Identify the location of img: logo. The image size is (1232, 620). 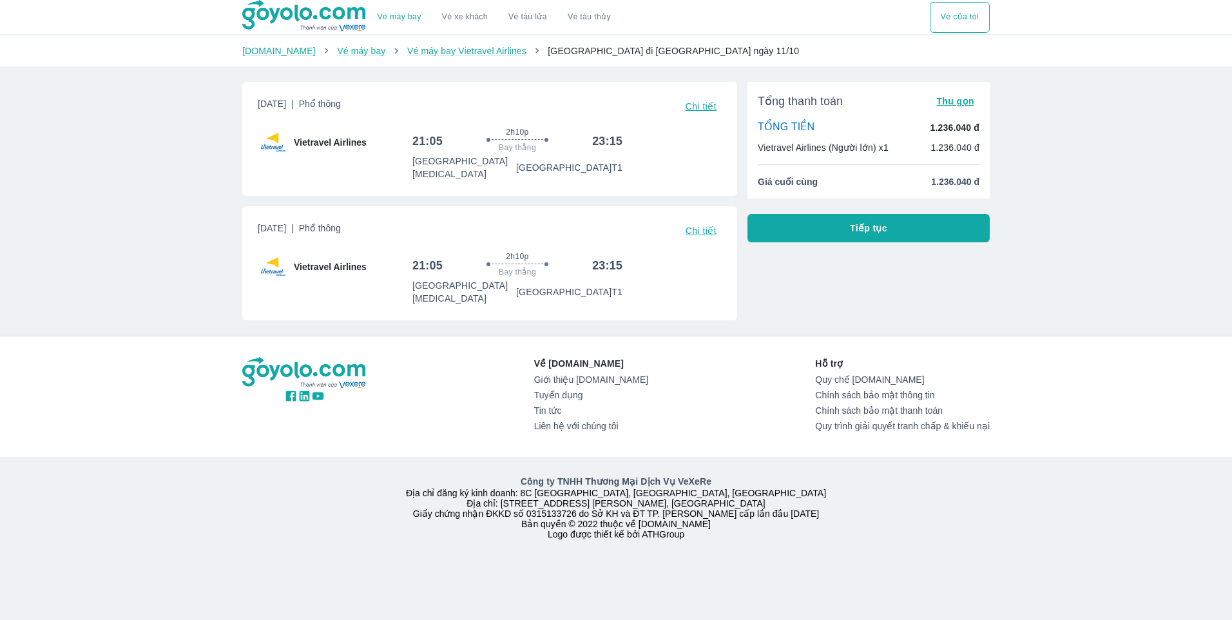
(305, 373).